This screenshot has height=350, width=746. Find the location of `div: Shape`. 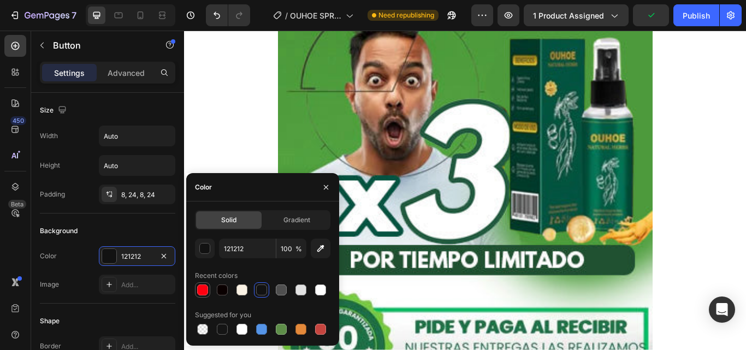

div: Shape is located at coordinates (50, 321).